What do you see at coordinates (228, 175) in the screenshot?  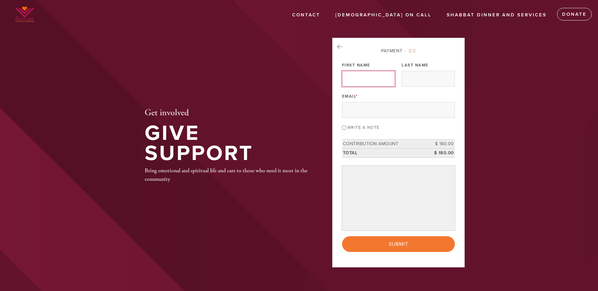 I see `div: Bring emotional and spiritual life and care to those who need it most in the community` at bounding box center [228, 175].